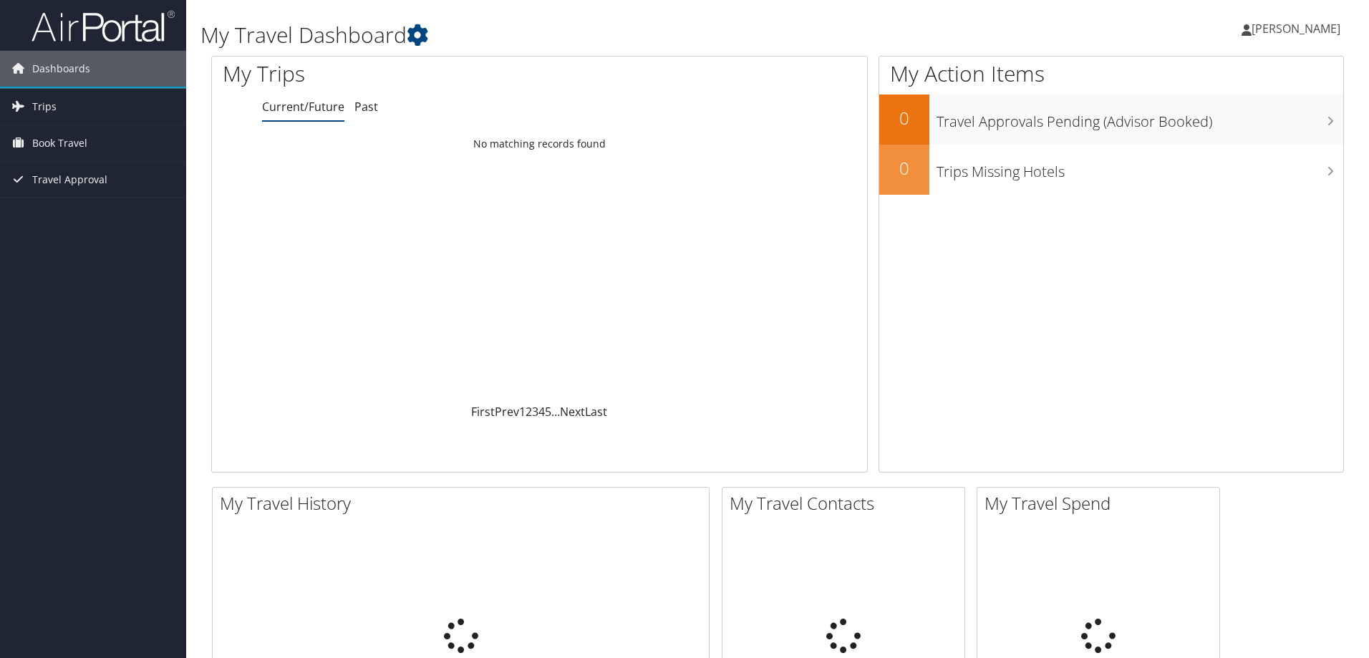 Image resolution: width=1369 pixels, height=658 pixels. I want to click on h1: My Travel Dashboard, so click(585, 35).